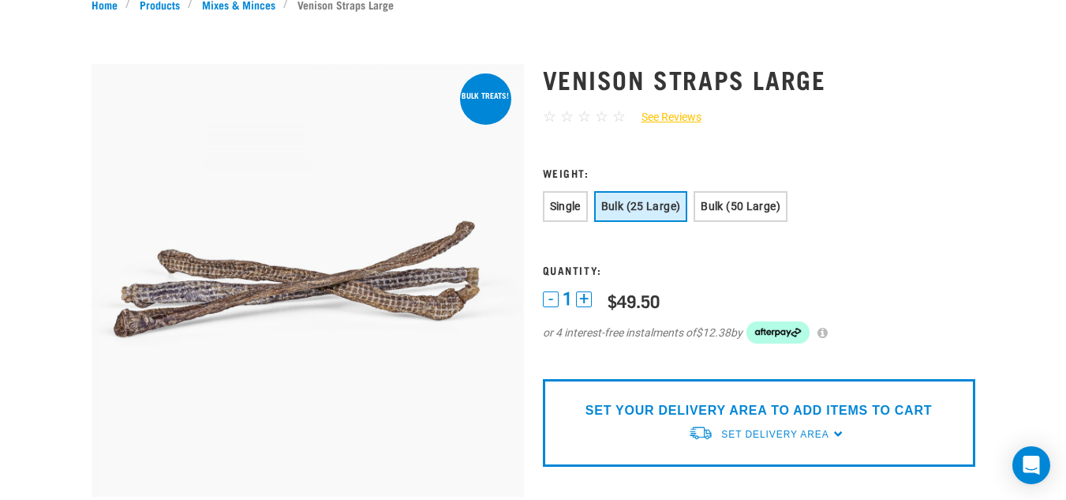  I want to click on span: Bulk (25 Large), so click(641, 206).